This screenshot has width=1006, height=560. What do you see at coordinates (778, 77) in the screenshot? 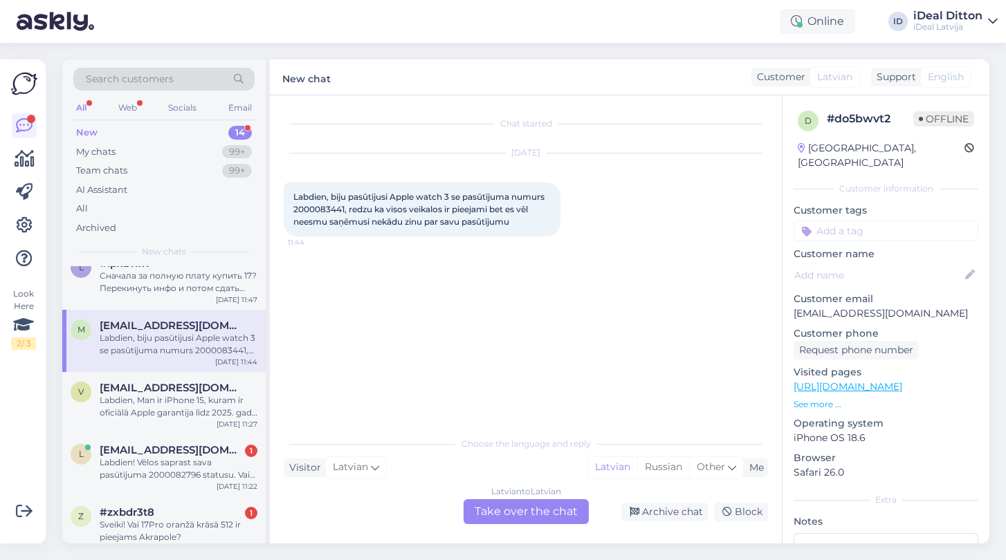
I see `div: Customer` at bounding box center [778, 77].